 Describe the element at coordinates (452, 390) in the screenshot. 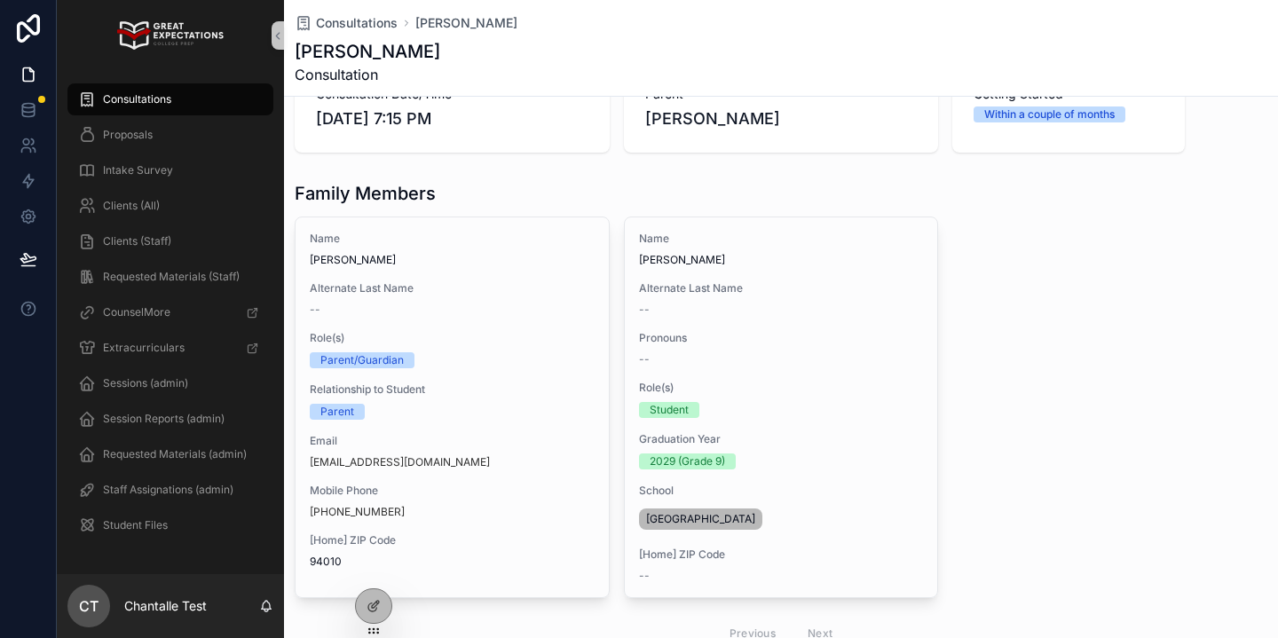

I see `span: Relationship to Student` at that location.